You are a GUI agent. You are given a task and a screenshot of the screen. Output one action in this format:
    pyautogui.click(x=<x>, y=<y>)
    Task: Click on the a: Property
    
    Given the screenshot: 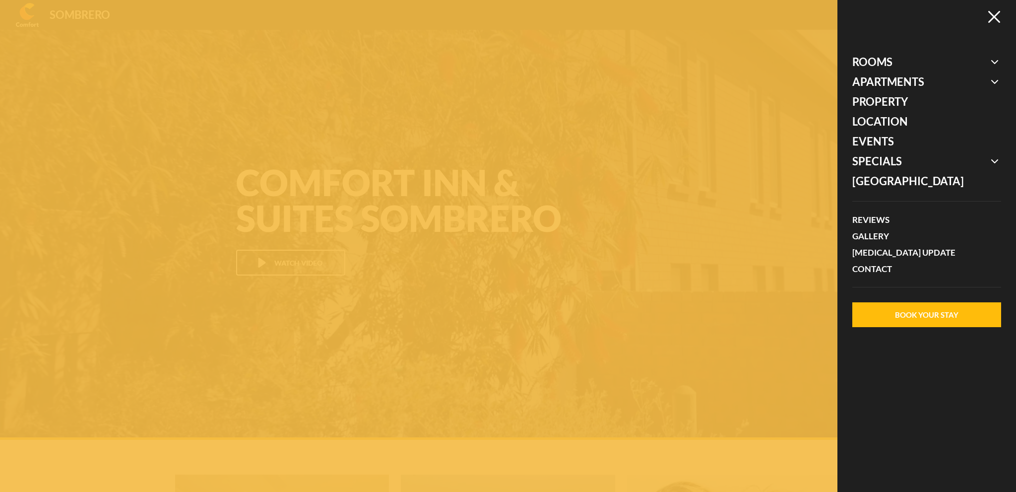 What is the action you would take?
    pyautogui.click(x=922, y=102)
    